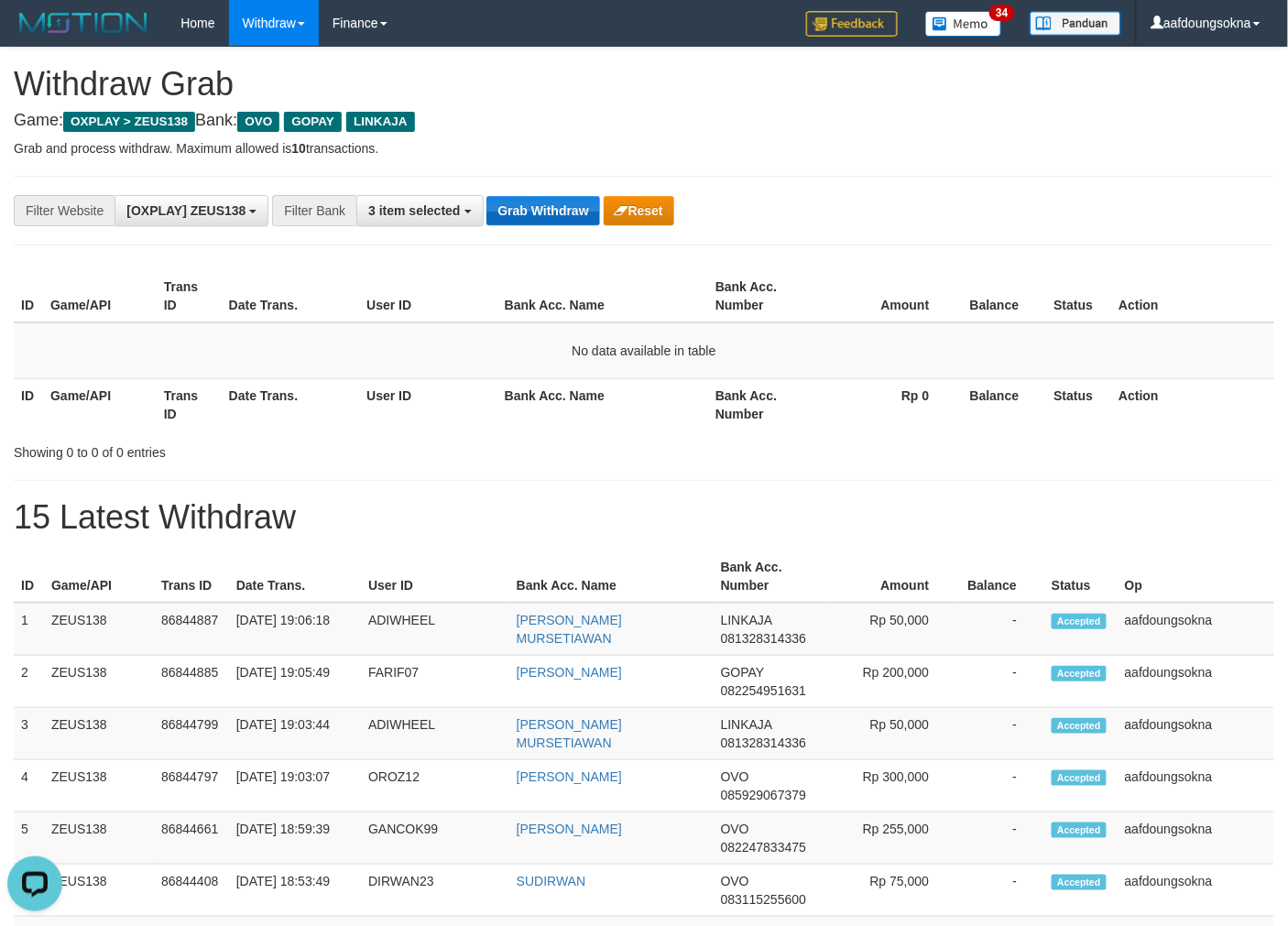  I want to click on td: 2, so click(29, 681).